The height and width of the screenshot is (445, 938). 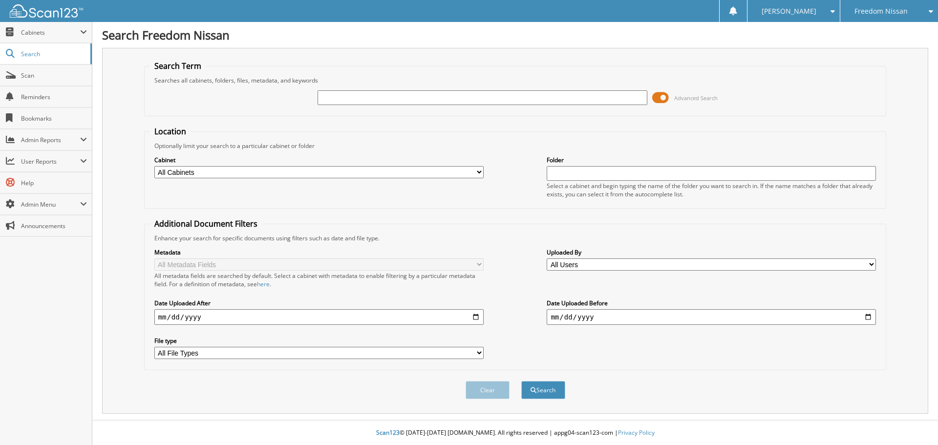 What do you see at coordinates (319, 252) in the screenshot?
I see `label: Metadata` at bounding box center [319, 252].